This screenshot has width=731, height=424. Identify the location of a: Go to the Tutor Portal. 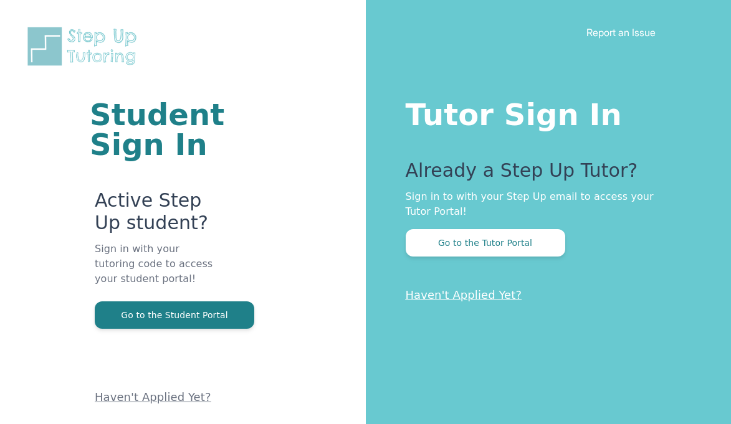
(485, 242).